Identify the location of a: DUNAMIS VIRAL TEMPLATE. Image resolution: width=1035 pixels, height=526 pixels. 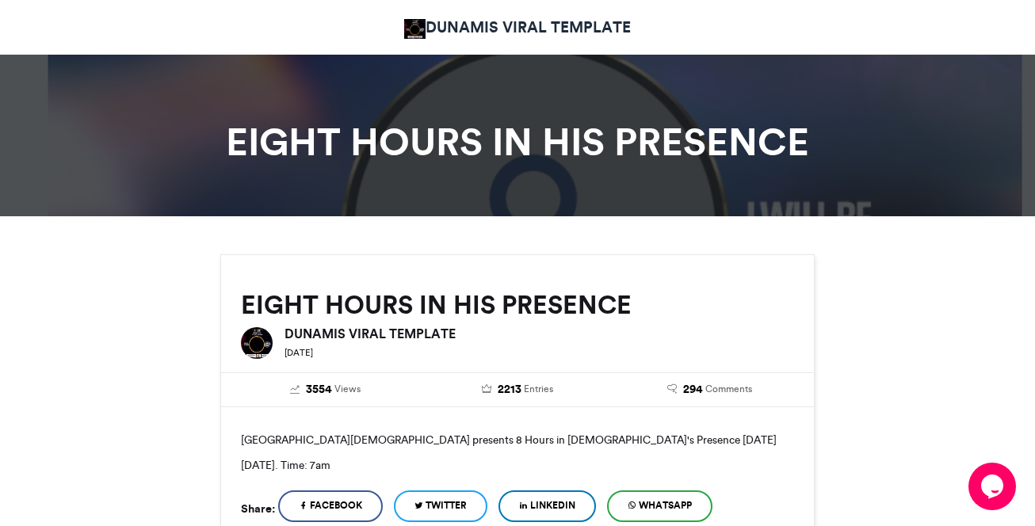
(517, 27).